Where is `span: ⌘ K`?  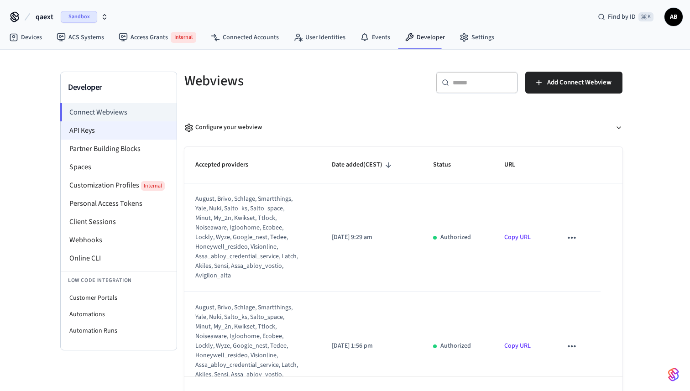 span: ⌘ K is located at coordinates (646, 17).